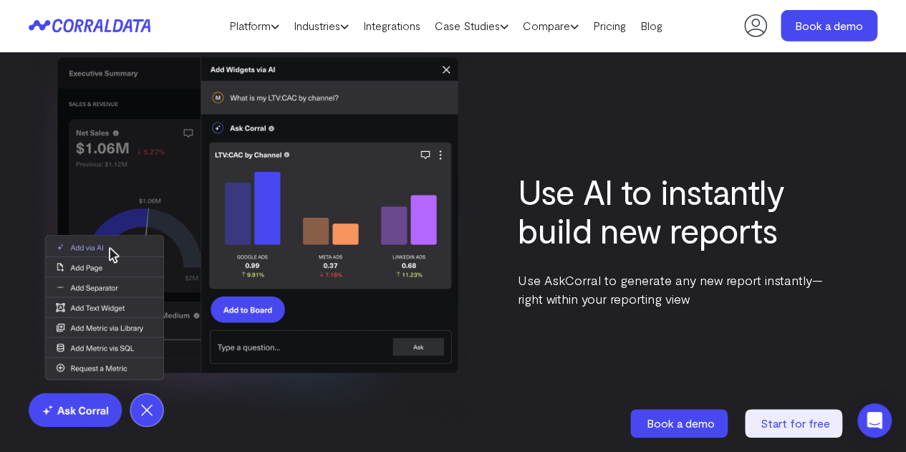 The image size is (906, 452). What do you see at coordinates (609, 26) in the screenshot?
I see `a: Pricing` at bounding box center [609, 26].